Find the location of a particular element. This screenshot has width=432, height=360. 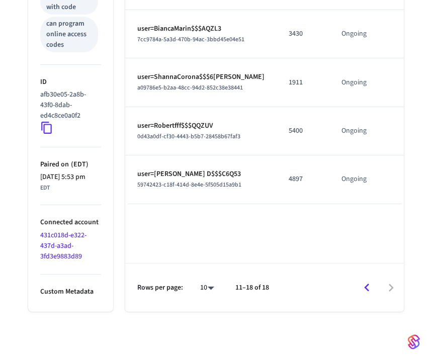

p: 11–18 of 18 is located at coordinates (252, 288).